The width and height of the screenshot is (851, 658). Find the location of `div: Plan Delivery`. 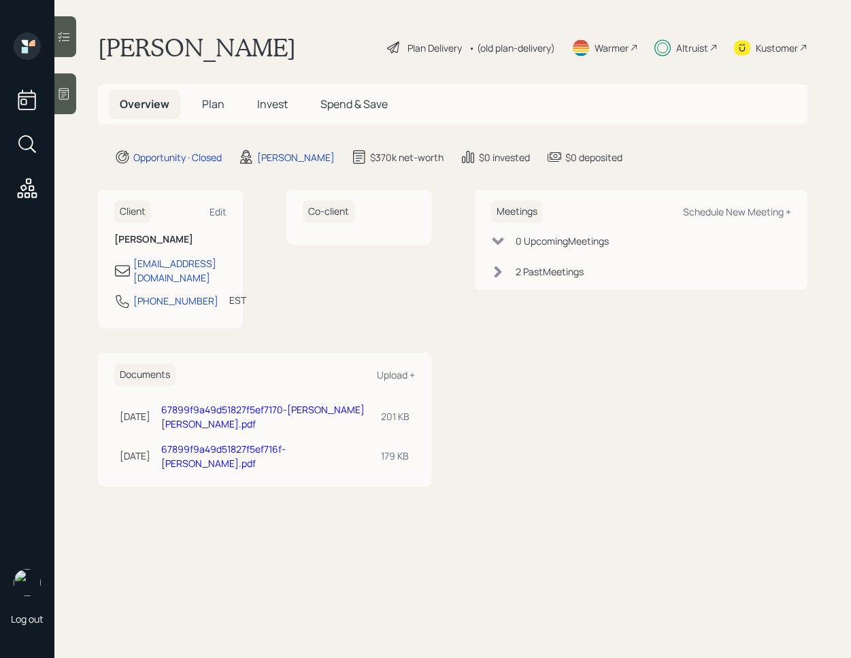

div: Plan Delivery is located at coordinates (435, 48).